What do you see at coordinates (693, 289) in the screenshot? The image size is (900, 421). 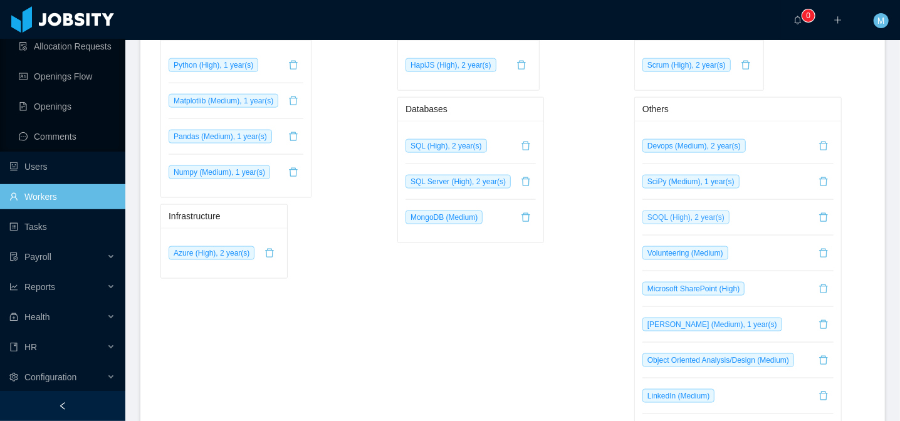 I see `span: Microsoft SharePoint (High)` at bounding box center [693, 289].